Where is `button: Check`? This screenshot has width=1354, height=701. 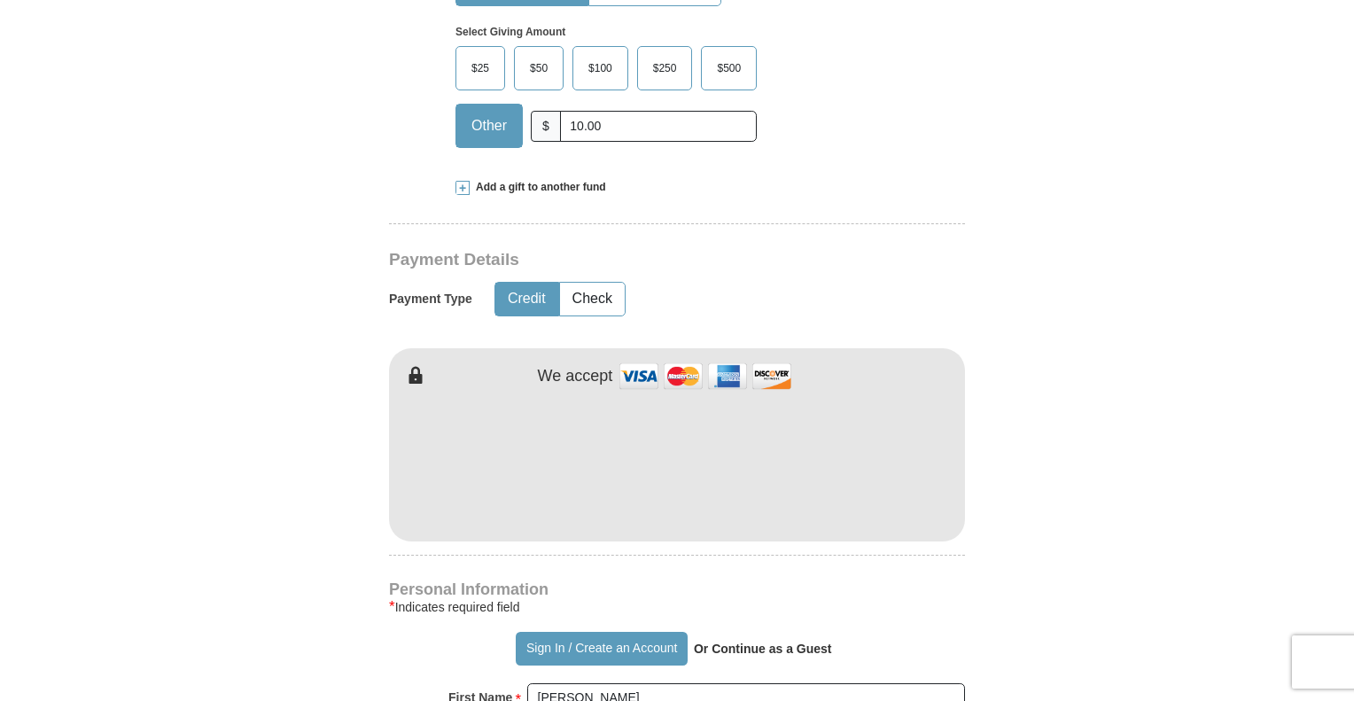
button: Check is located at coordinates (592, 299).